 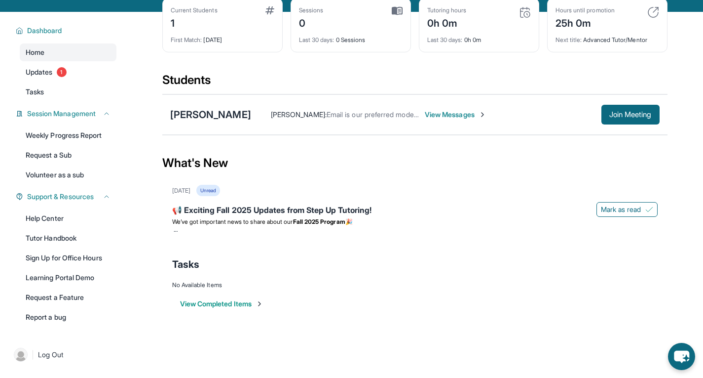 What do you see at coordinates (68, 218) in the screenshot?
I see `a: Help Center` at bounding box center [68, 218].